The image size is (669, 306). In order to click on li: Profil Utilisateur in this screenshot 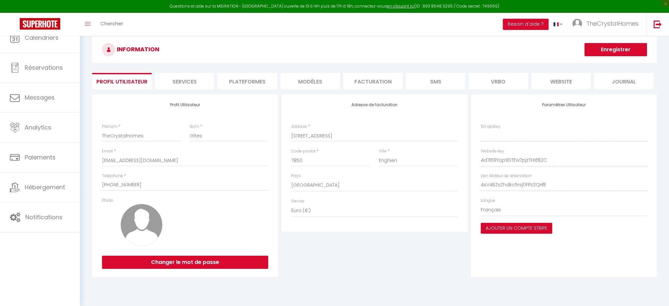, I will do `click(122, 81)`.